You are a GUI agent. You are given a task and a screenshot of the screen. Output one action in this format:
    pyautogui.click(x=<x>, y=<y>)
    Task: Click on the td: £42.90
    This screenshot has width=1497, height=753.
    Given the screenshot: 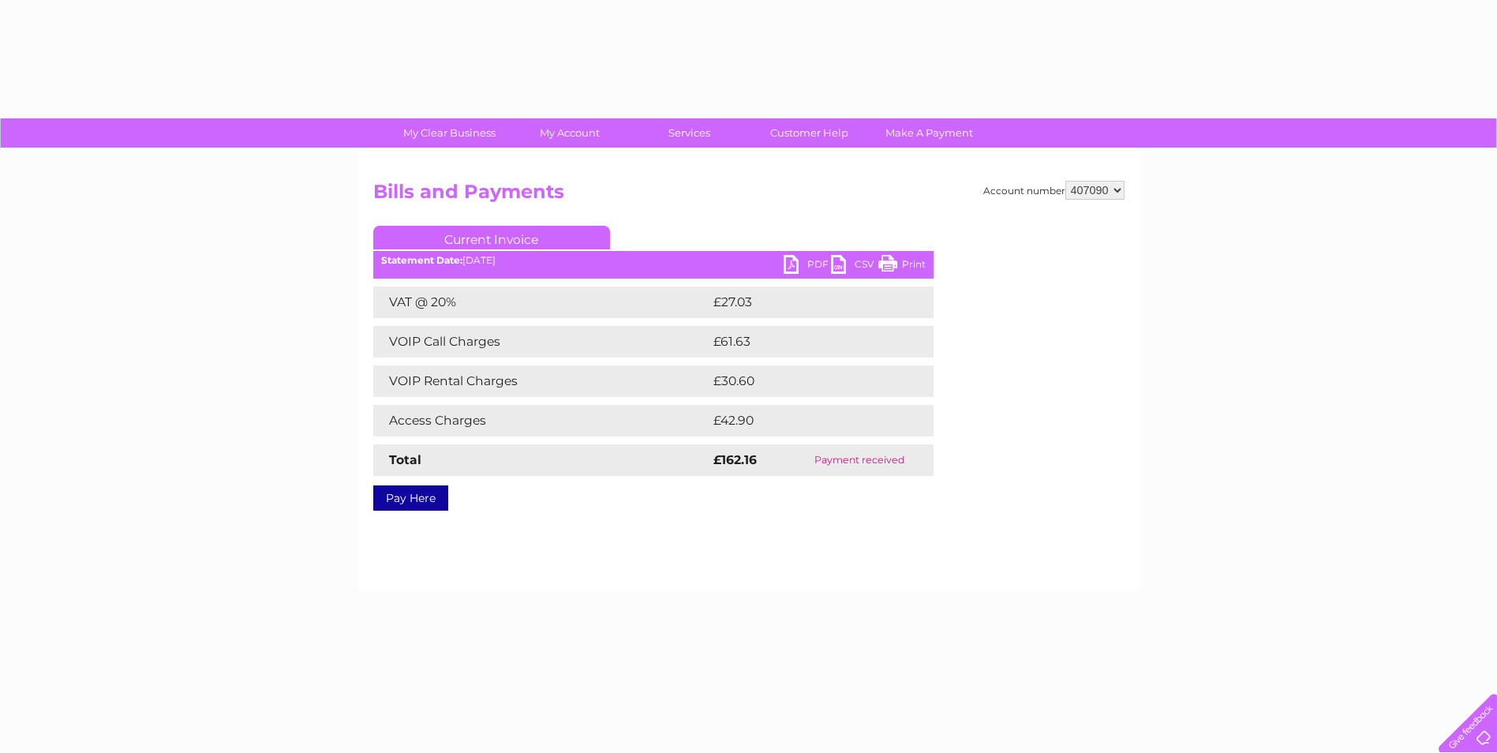 What is the action you would take?
    pyautogui.click(x=806, y=421)
    